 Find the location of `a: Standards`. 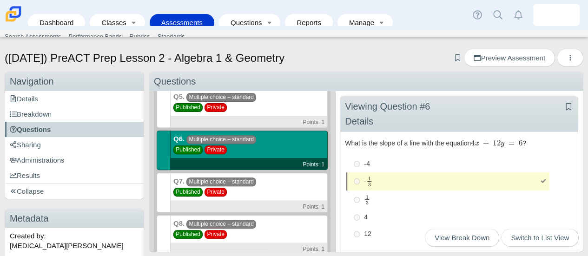

a: Standards is located at coordinates (171, 37).